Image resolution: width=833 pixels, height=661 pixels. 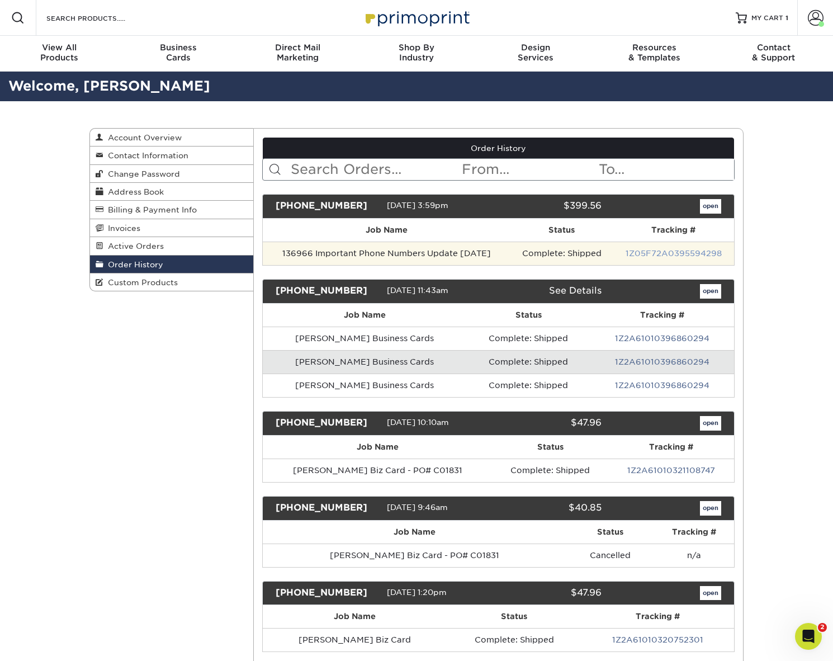 What do you see at coordinates (172, 210) in the screenshot?
I see `a: Billing & Payment Info` at bounding box center [172, 210].